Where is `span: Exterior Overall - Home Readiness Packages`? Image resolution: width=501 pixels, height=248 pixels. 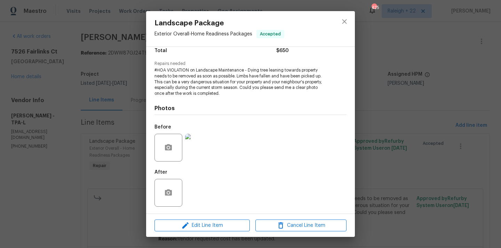
span: Exterior Overall - Home Readiness Packages is located at coordinates (203, 34).